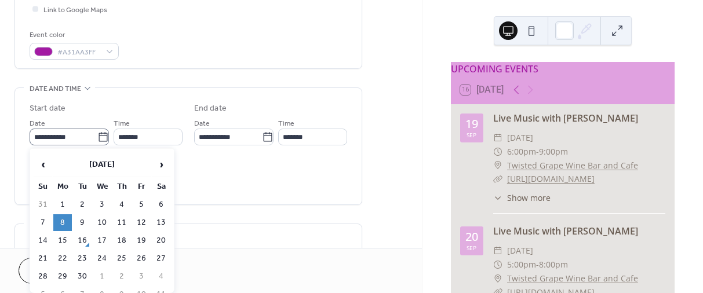  Describe the element at coordinates (141, 258) in the screenshot. I see `td: 26` at that location.